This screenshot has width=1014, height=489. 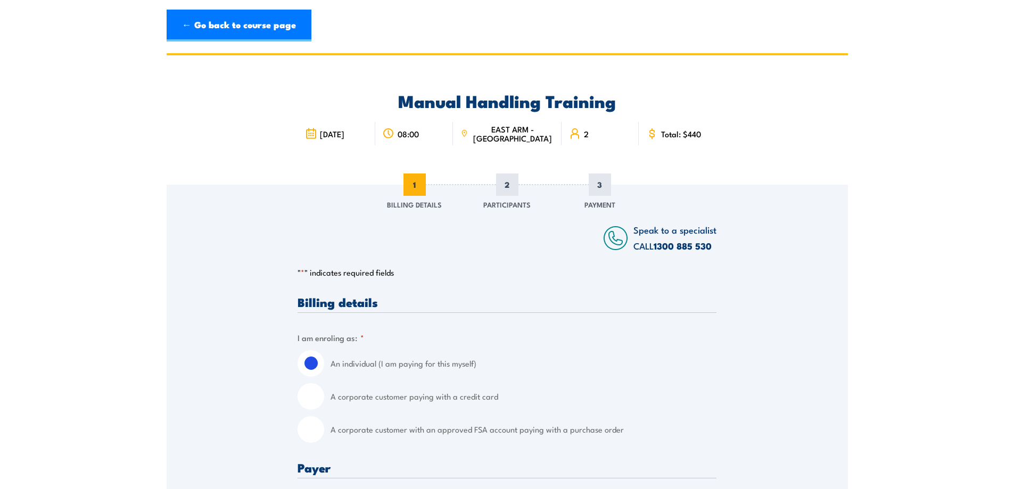 I want to click on span: Total: $440, so click(x=681, y=134).